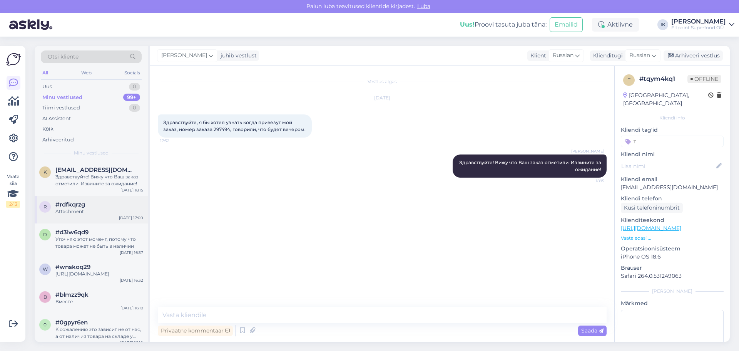 This screenshot has height=351, width=739. What do you see at coordinates (672, 248) in the screenshot?
I see `p: Operatsioonisüsteem` at bounding box center [672, 248].